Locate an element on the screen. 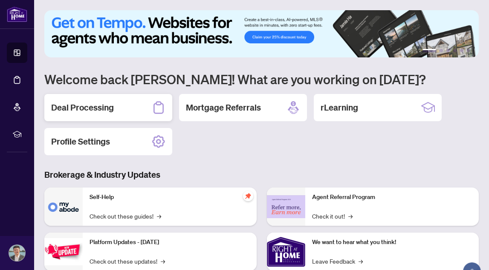  p: Self-Help is located at coordinates (170, 198).